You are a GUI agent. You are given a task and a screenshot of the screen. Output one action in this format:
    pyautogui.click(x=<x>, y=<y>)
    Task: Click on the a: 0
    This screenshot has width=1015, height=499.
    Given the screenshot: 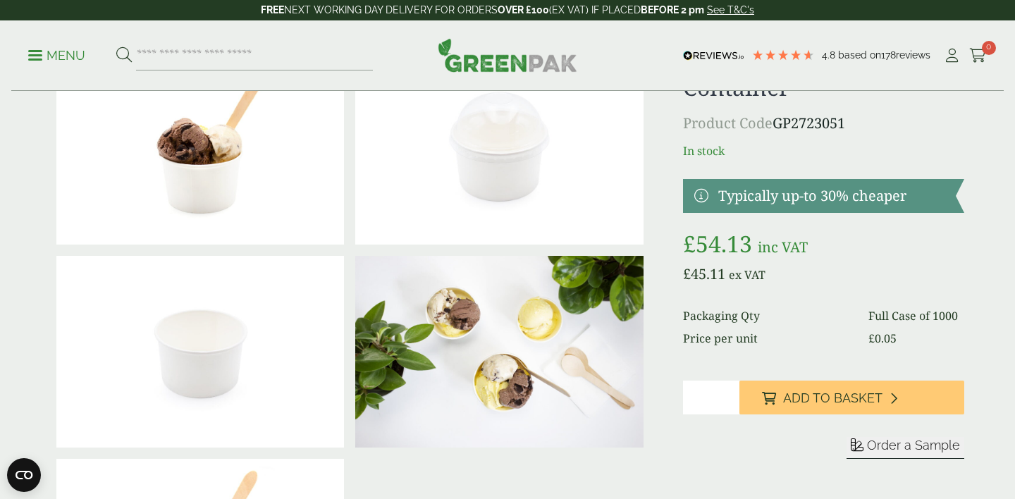 What is the action you would take?
    pyautogui.click(x=977, y=56)
    